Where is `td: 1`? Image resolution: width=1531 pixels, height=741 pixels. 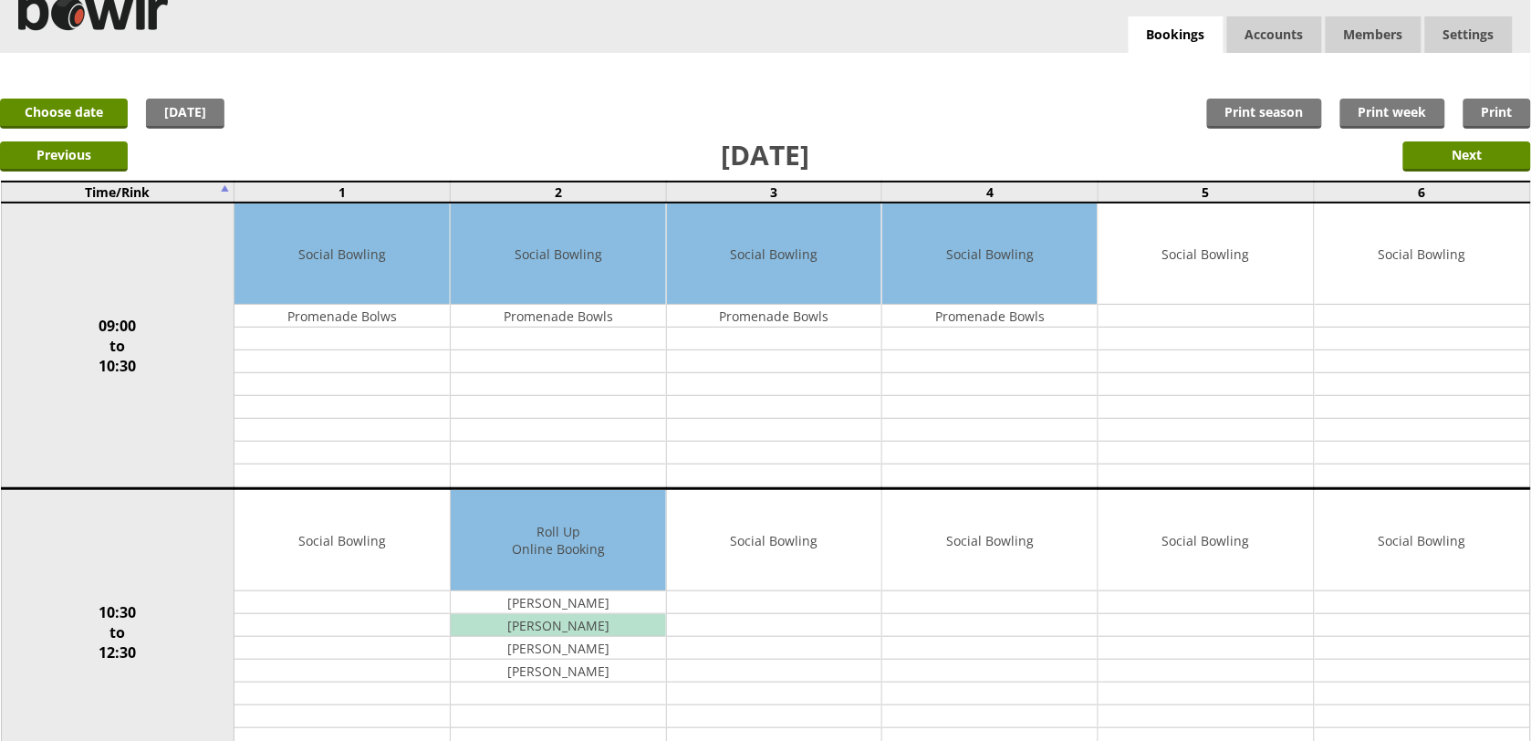 td: 1 is located at coordinates (342, 192).